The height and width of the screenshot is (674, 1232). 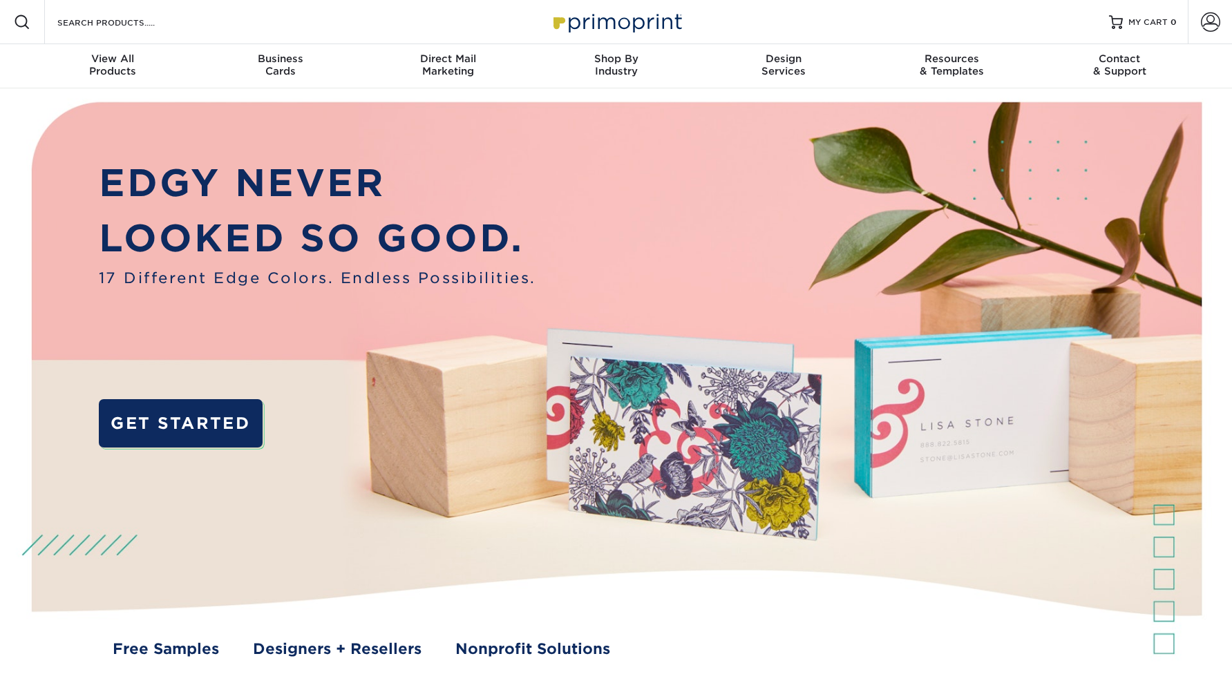 What do you see at coordinates (533, 649) in the screenshot?
I see `a: Nonprofit Solutions` at bounding box center [533, 649].